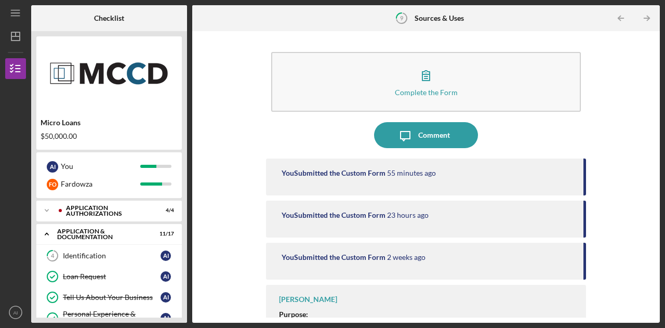 The image size is (665, 328). What do you see at coordinates (407, 257) in the screenshot?
I see `time: 2025-09-10 14:58` at bounding box center [407, 257].